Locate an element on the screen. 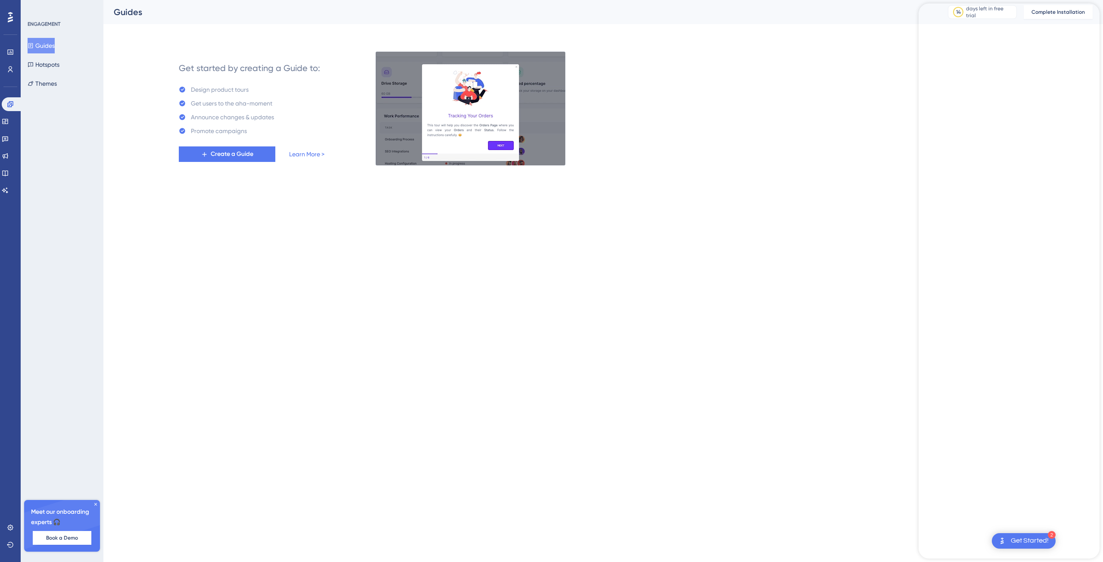  div: Get started by creating a Guide to: is located at coordinates (250, 68).